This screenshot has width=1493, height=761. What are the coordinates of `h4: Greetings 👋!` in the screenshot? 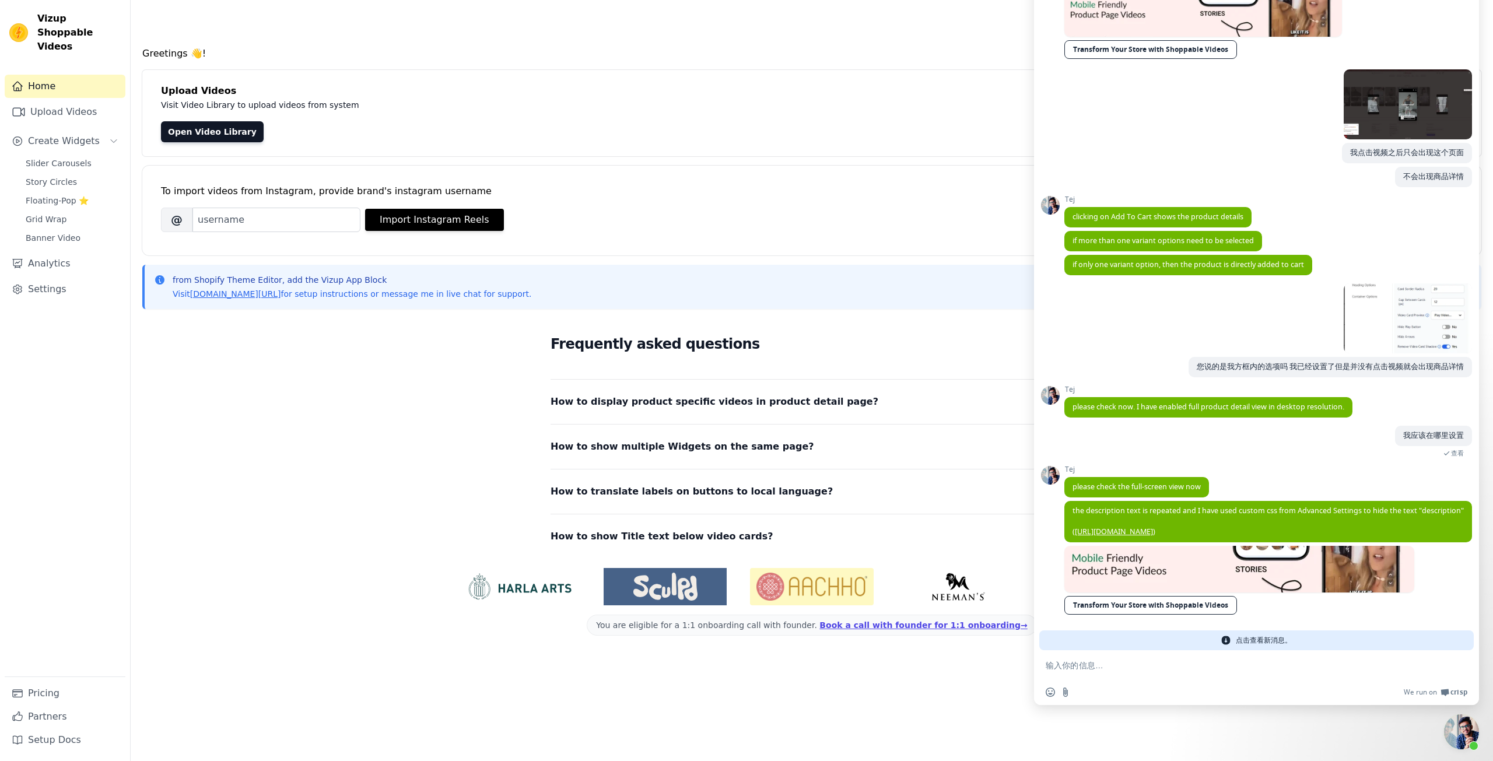 It's located at (812, 54).